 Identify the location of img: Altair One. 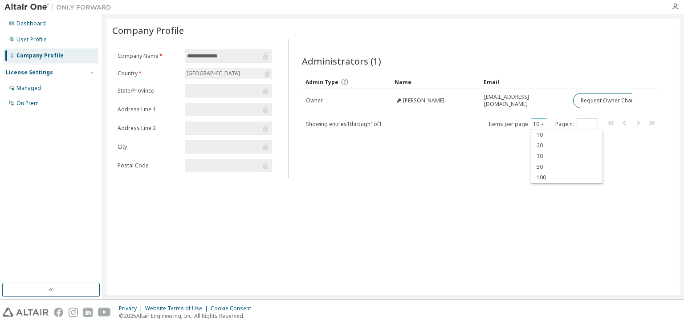
(60, 7).